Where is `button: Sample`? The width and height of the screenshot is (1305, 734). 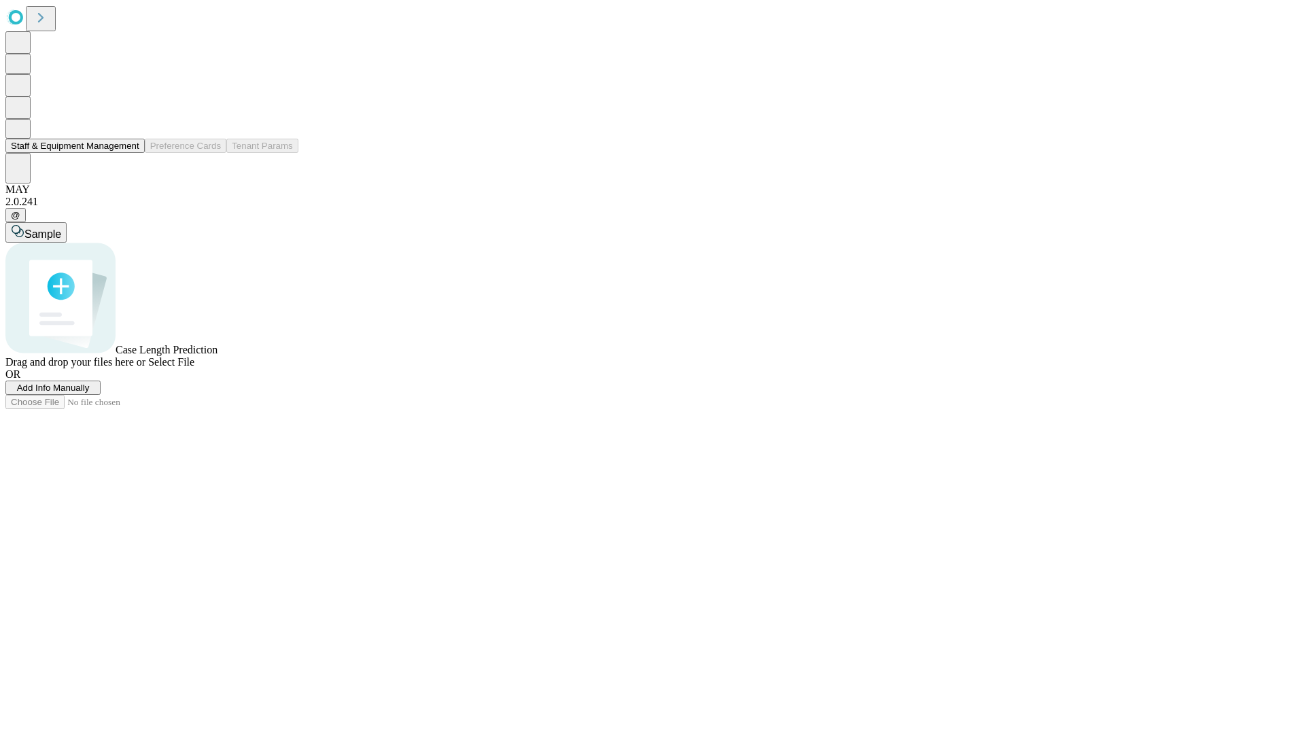
button: Sample is located at coordinates (36, 232).